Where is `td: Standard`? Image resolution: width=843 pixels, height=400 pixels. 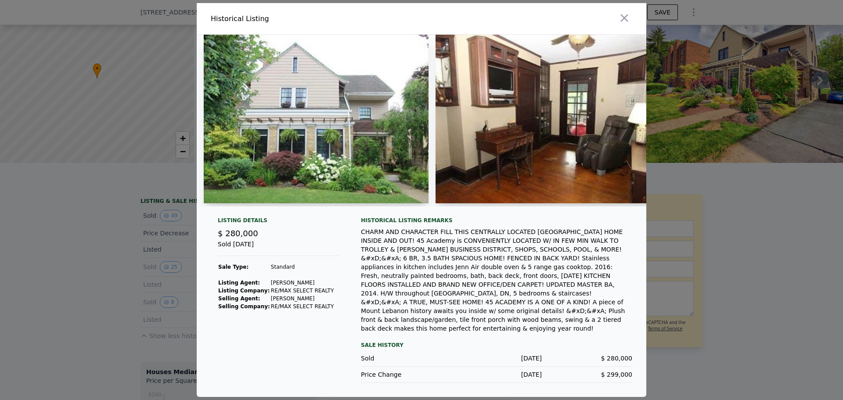 td: Standard is located at coordinates (302, 267).